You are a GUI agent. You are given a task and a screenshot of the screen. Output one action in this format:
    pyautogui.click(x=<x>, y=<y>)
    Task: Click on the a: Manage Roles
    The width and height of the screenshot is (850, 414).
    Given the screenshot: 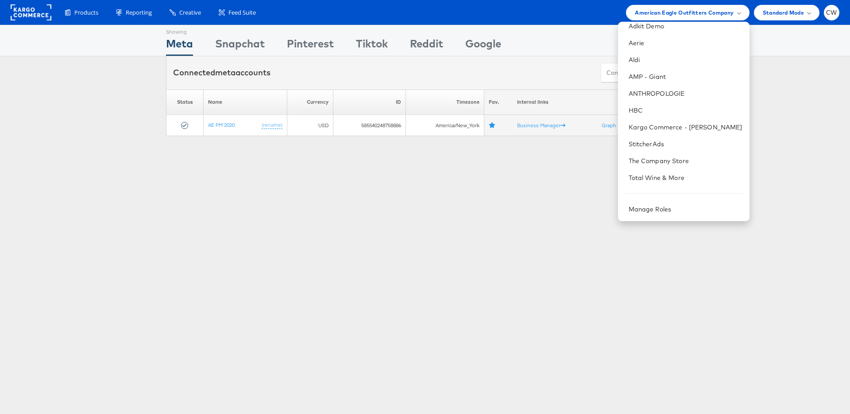 What is the action you would take?
    pyautogui.click(x=650, y=209)
    